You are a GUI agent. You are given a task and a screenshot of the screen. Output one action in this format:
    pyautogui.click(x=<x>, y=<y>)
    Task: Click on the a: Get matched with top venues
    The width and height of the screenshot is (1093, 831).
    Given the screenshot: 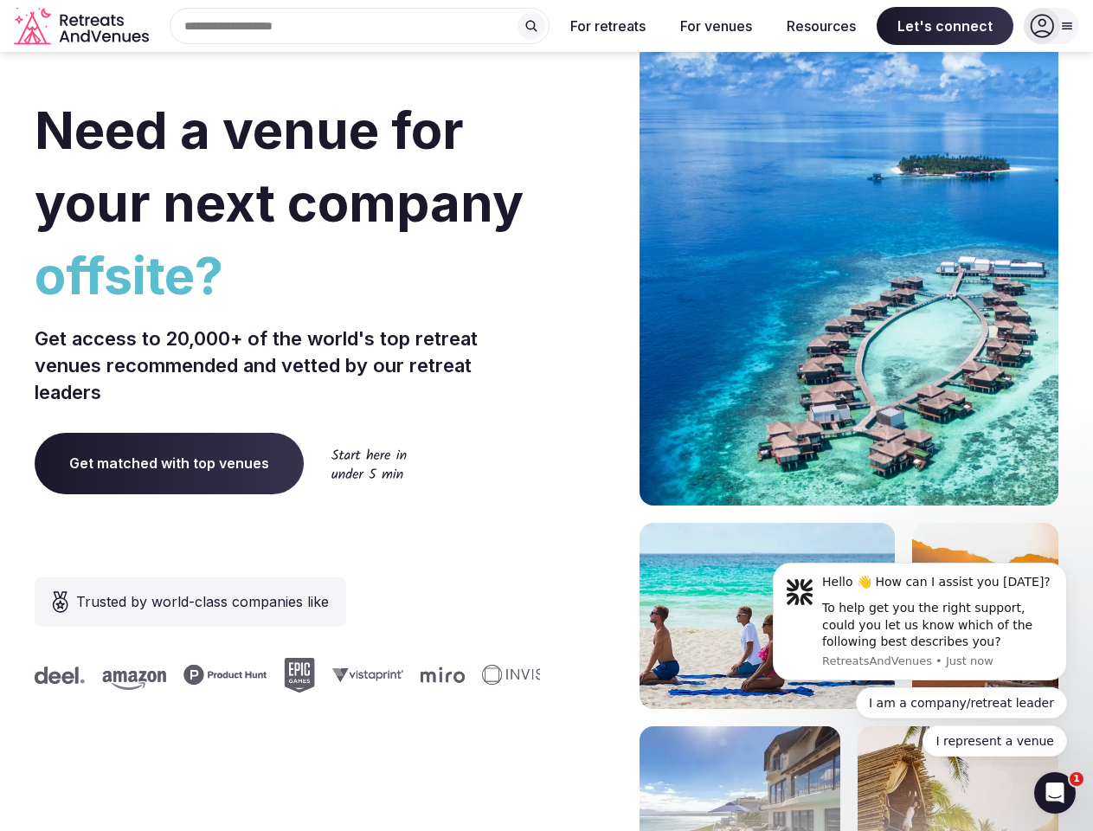 What is the action you would take?
    pyautogui.click(x=169, y=463)
    